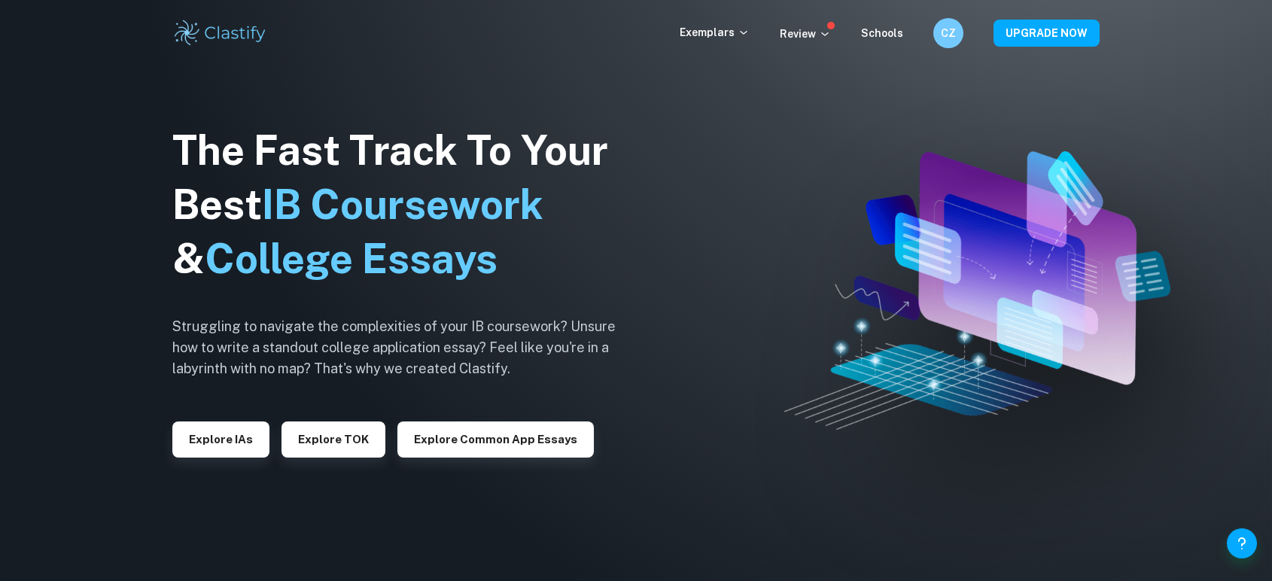 This screenshot has width=1272, height=581. I want to click on a: Schools, so click(882, 33).